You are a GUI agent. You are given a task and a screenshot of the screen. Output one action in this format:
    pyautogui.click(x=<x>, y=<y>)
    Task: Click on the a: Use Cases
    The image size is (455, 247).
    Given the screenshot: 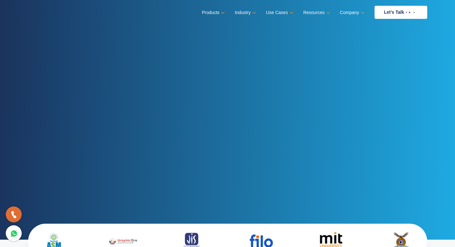 What is the action you would take?
    pyautogui.click(x=279, y=12)
    